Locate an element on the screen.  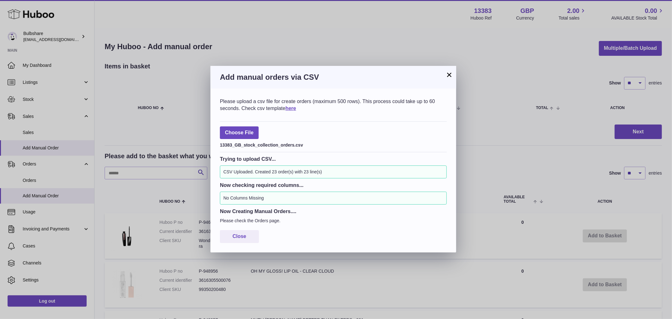
h3: Now Creating Manual Orders.... is located at coordinates (333, 211).